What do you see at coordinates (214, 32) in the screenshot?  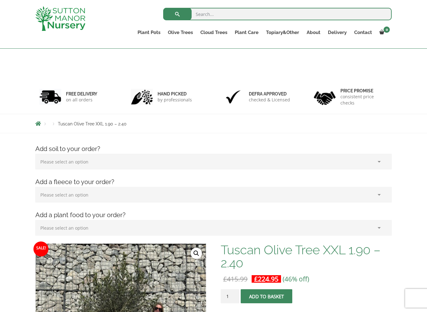 I see `a: Cloud Trees` at bounding box center [214, 32].